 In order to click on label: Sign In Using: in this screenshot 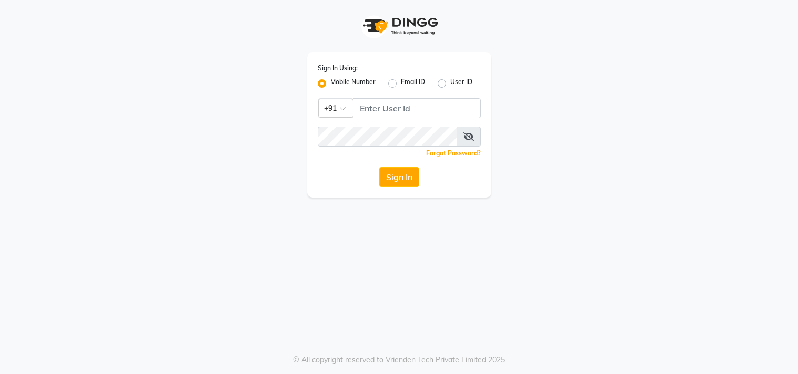, I will do `click(338, 68)`.